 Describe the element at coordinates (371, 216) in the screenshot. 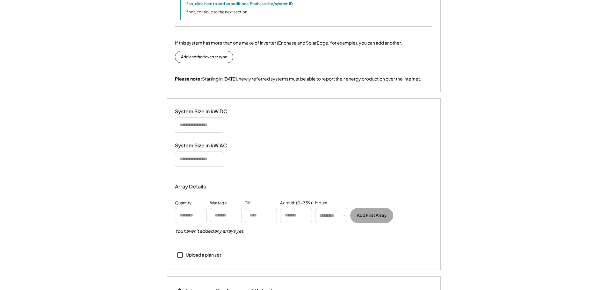

I see `button: Add First Array` at that location.